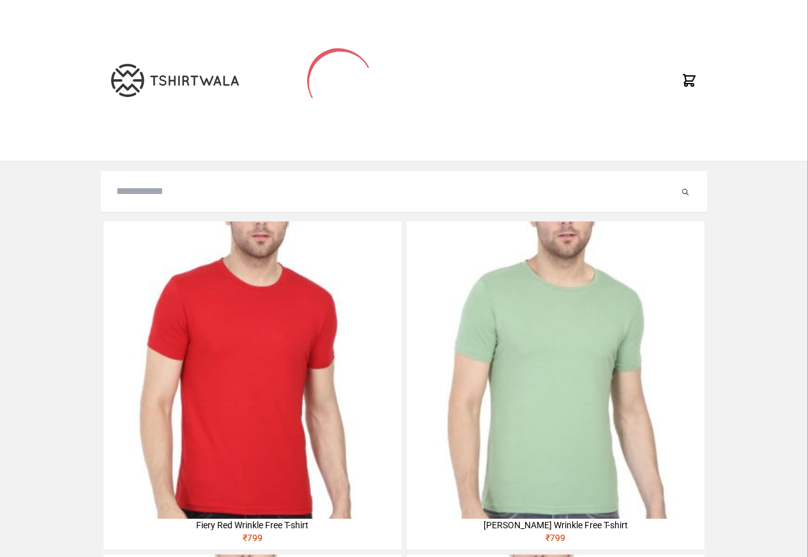  I want to click on img: 4M6A2225-320x320.jpg, so click(252, 370).